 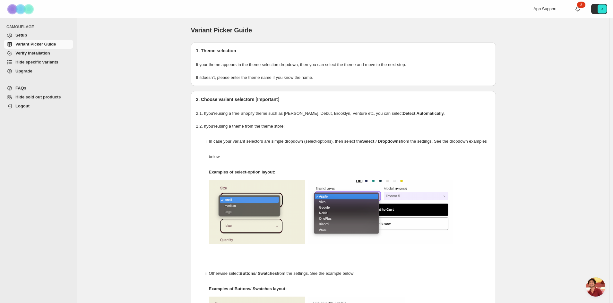 I want to click on span: FAQs, so click(x=21, y=88).